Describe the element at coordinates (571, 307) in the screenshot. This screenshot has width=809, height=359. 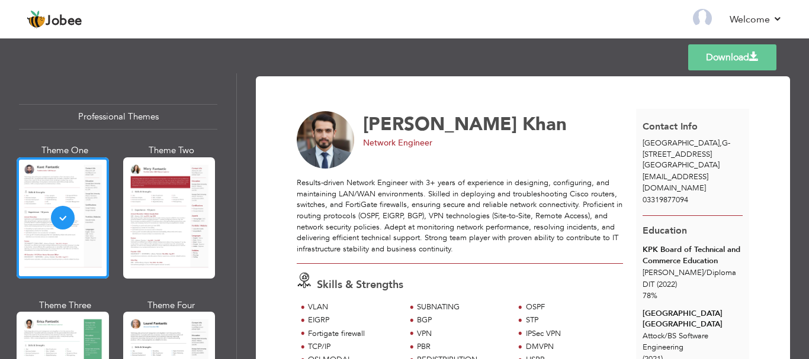
I see `div: OSPF` at that location.